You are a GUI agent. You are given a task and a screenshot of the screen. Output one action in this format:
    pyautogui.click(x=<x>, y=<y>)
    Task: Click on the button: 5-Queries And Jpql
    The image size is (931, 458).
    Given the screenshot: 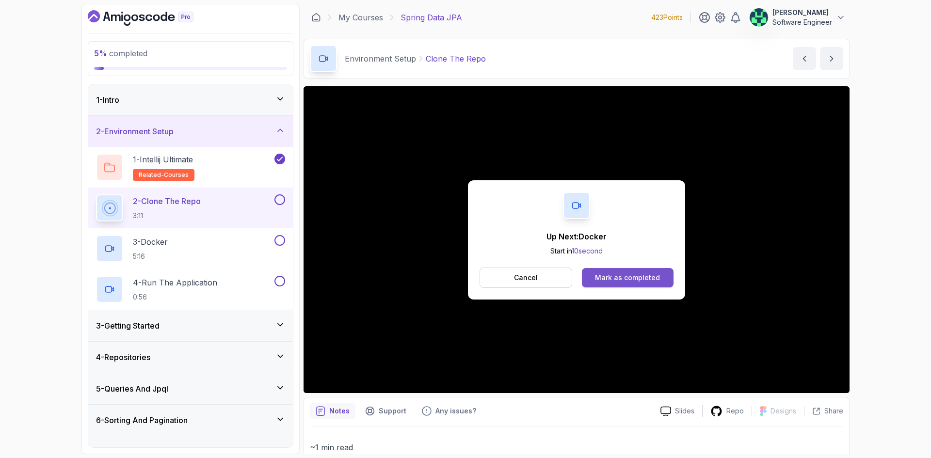 What is the action you would take?
    pyautogui.click(x=191, y=389)
    